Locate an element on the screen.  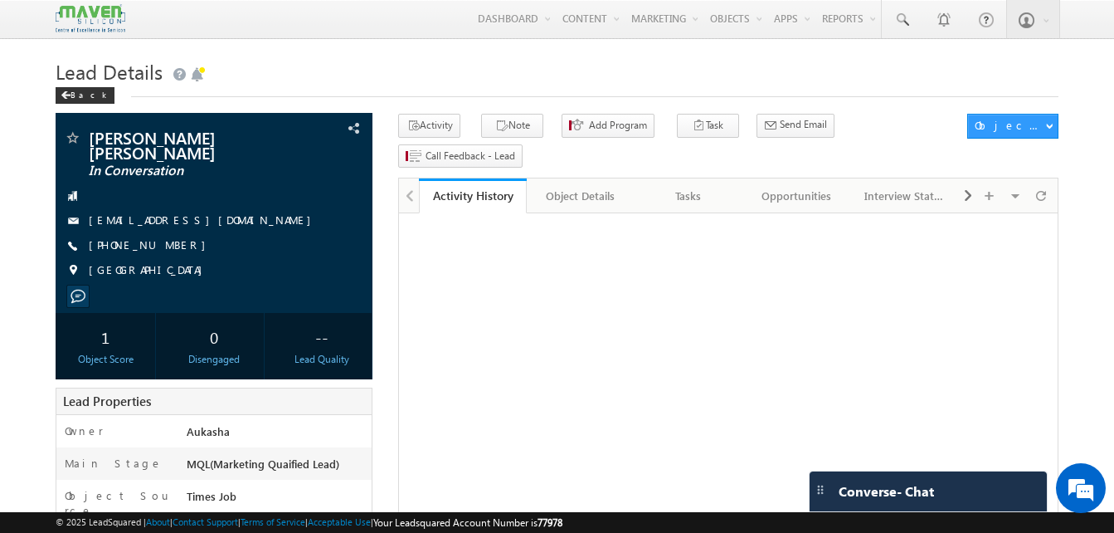
span: Aukasha is located at coordinates (208, 431).